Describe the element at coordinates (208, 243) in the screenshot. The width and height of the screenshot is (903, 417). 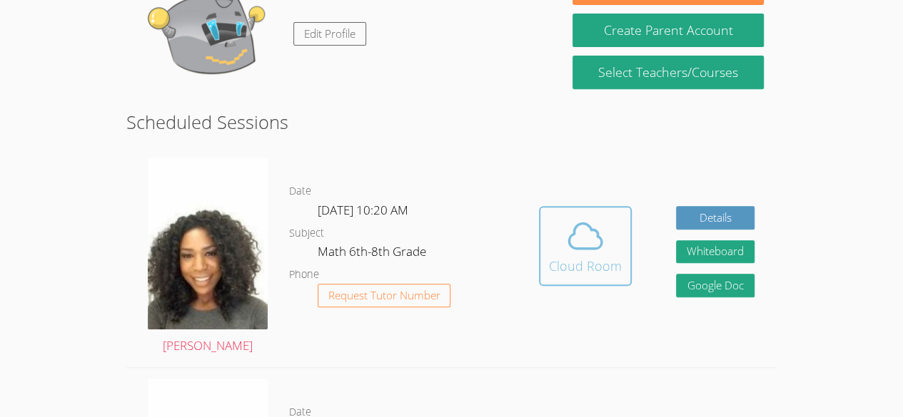
I see `img: avatar.png` at that location.